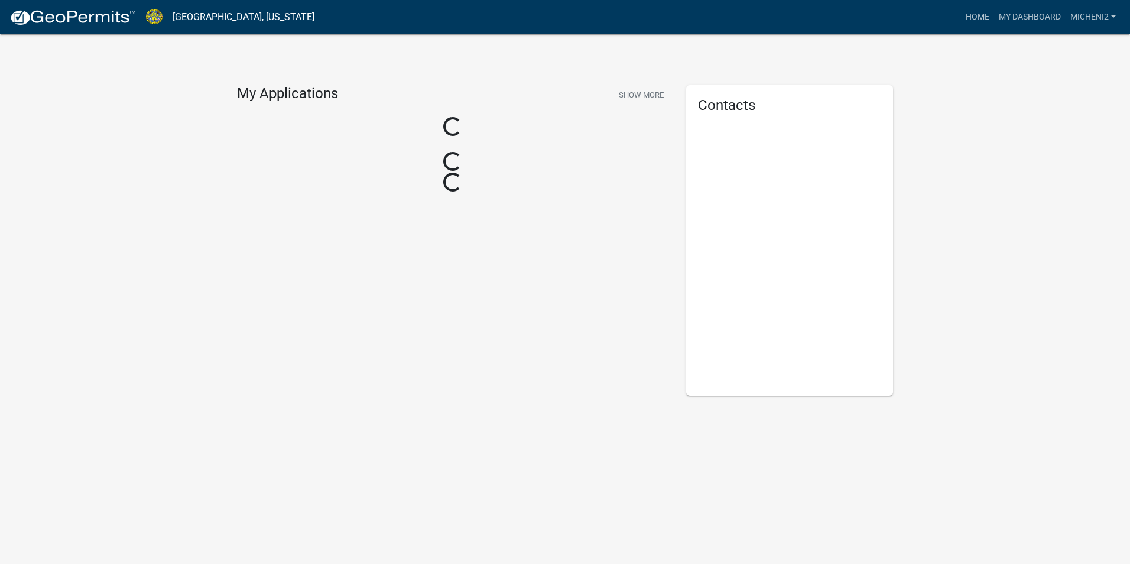 The width and height of the screenshot is (1130, 564). Describe the element at coordinates (1093, 17) in the screenshot. I see `a: MicheNi2` at that location.